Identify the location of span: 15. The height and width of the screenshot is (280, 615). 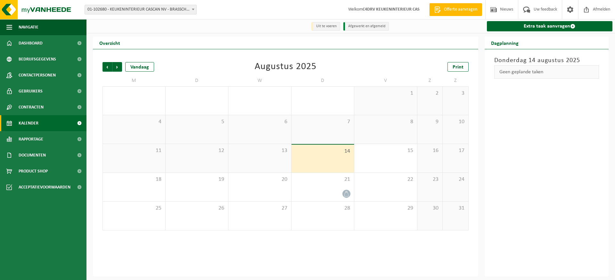
(386, 151).